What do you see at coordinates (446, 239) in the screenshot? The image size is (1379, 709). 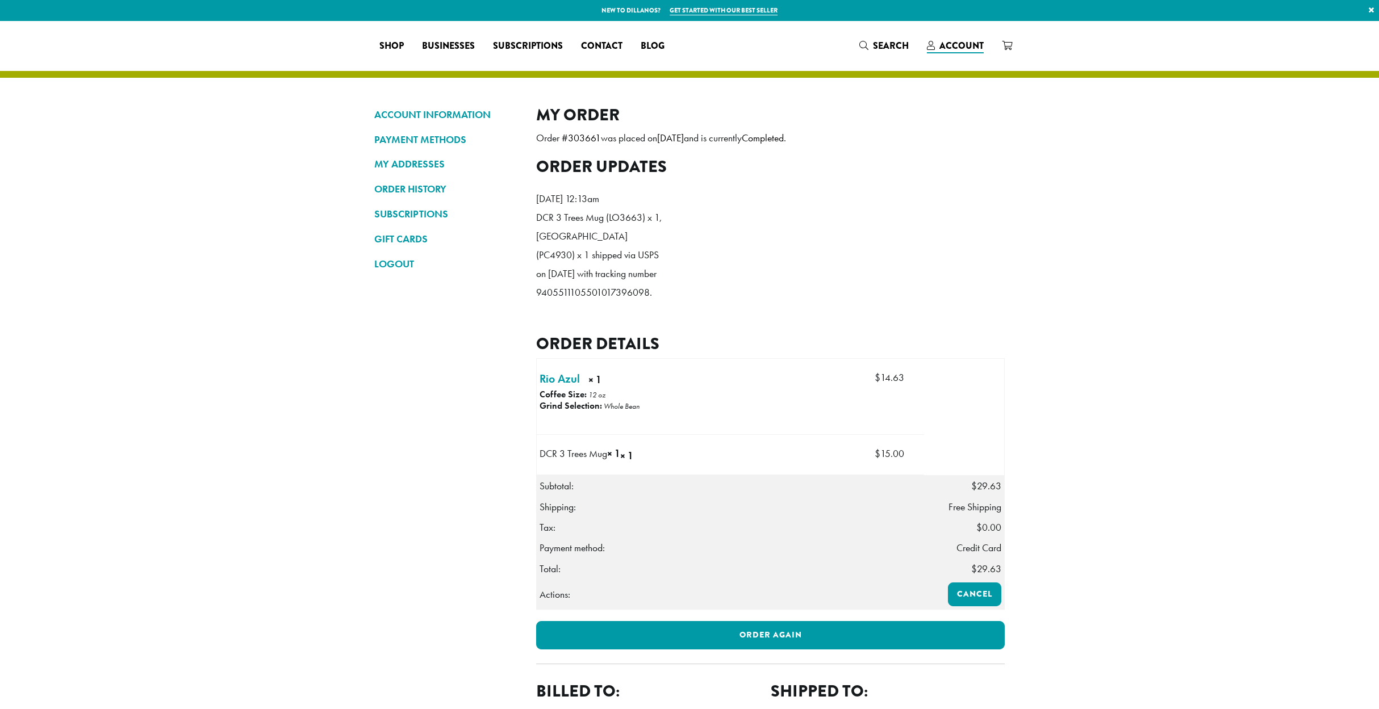 I see `a: GIFT CARDS` at bounding box center [446, 239].